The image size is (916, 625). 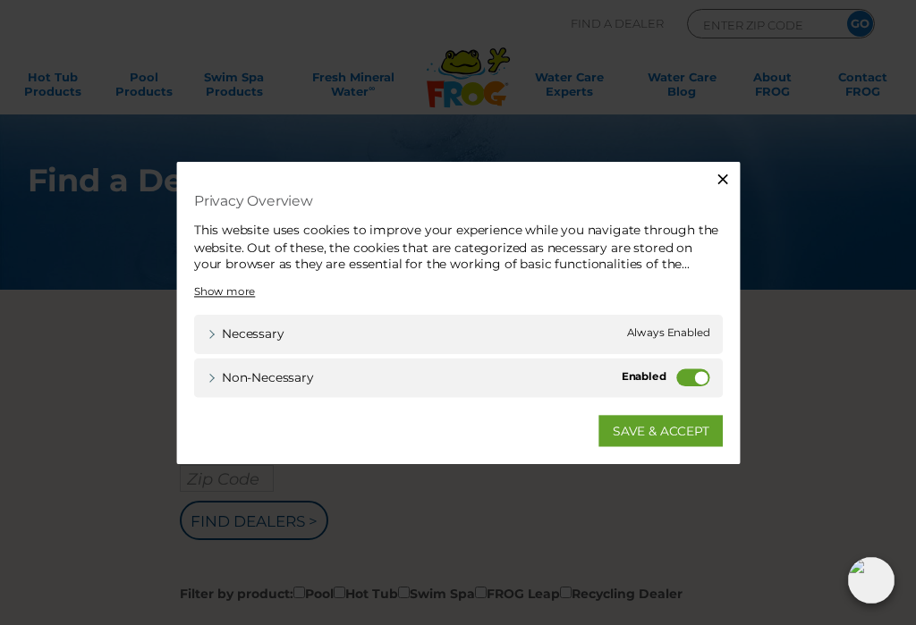 I want to click on div: This website uses cookies to improve your experience while you navigate through the website. Out ..., so click(x=458, y=246).